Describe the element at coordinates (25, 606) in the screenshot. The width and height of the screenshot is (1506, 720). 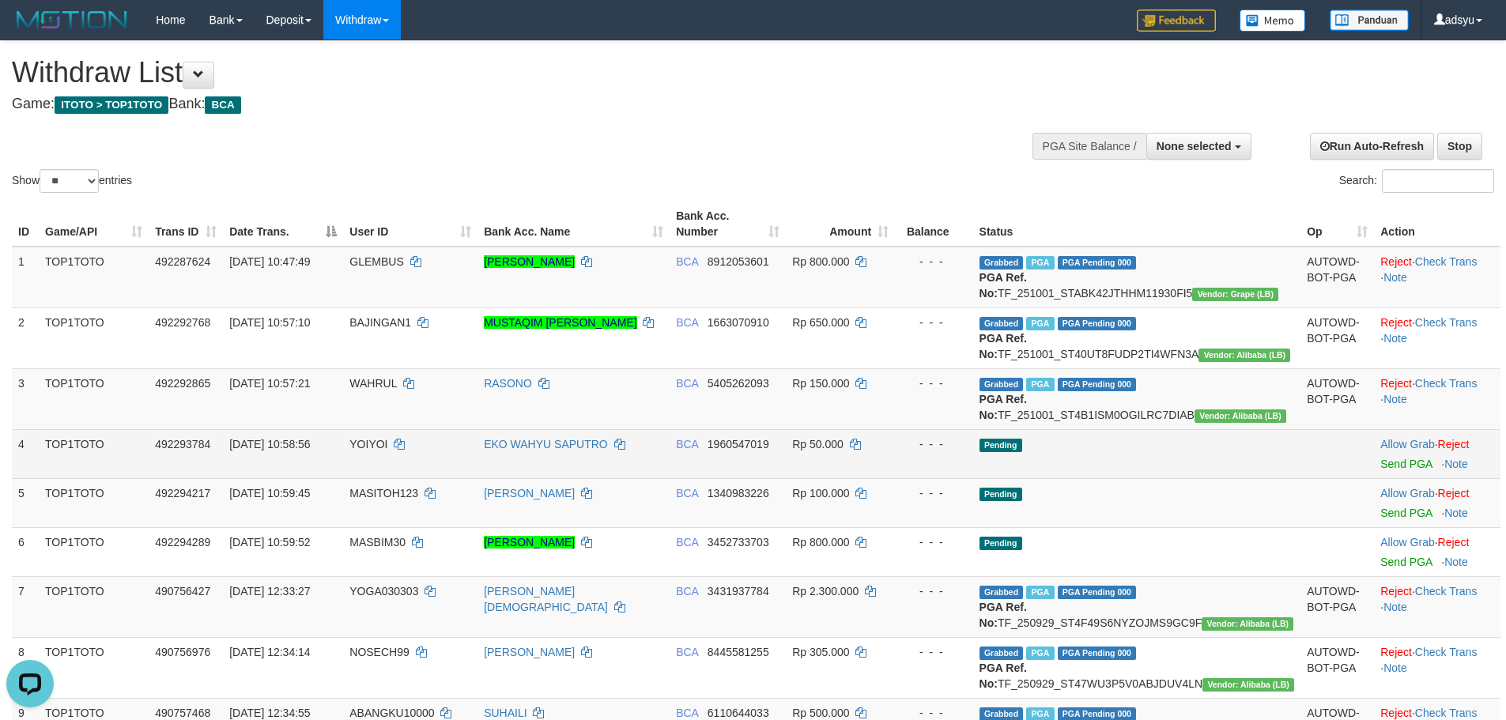
I see `td: 7` at that location.